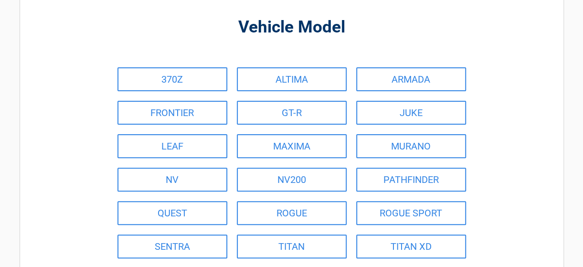  I want to click on a: QUEST, so click(172, 213).